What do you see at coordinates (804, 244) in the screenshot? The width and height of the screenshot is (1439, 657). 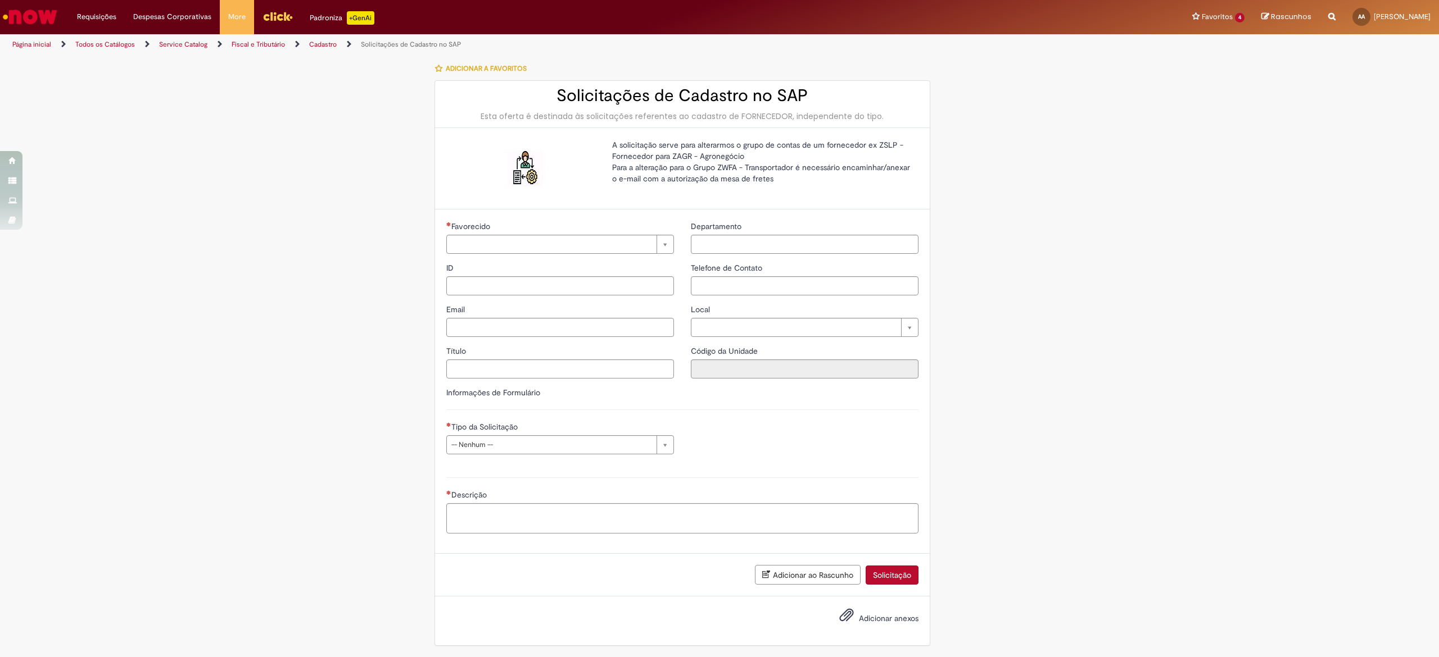 I see `input: Departamento` at bounding box center [804, 244].